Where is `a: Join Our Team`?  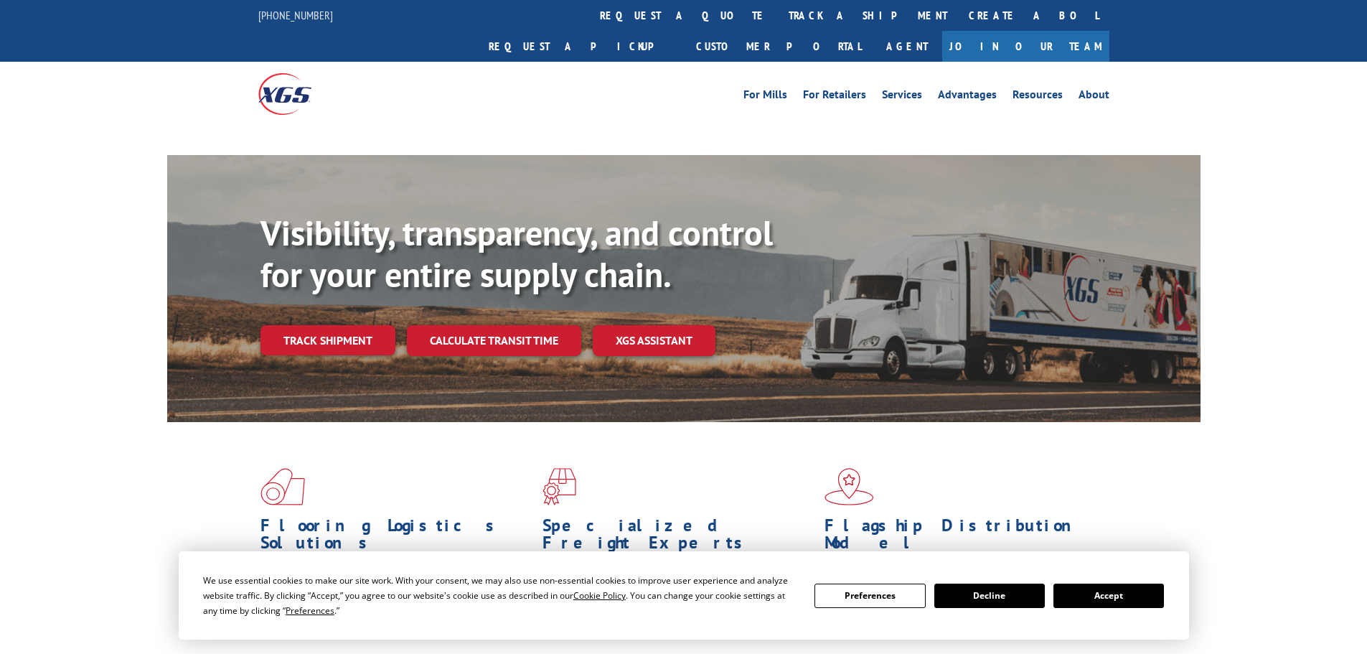
a: Join Our Team is located at coordinates (1025, 46).